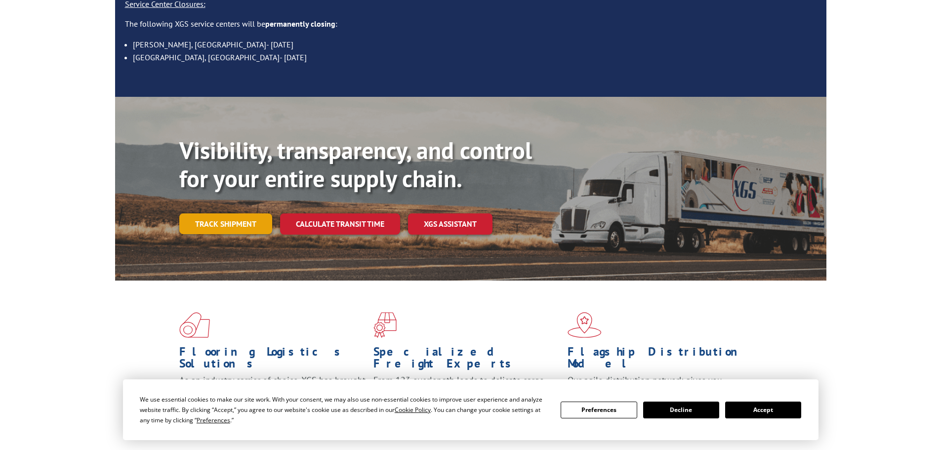 The height and width of the screenshot is (450, 941). Describe the element at coordinates (356, 165) in the screenshot. I see `b: Visibility, transparency, and control for your entire supply chain.` at that location.